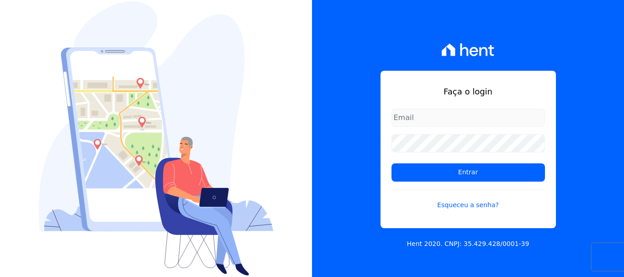 This screenshot has height=277, width=624. What do you see at coordinates (468, 118) in the screenshot?
I see `input: Email` at bounding box center [468, 118].